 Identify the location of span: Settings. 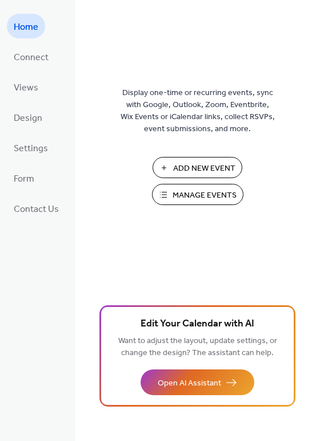
(31, 148).